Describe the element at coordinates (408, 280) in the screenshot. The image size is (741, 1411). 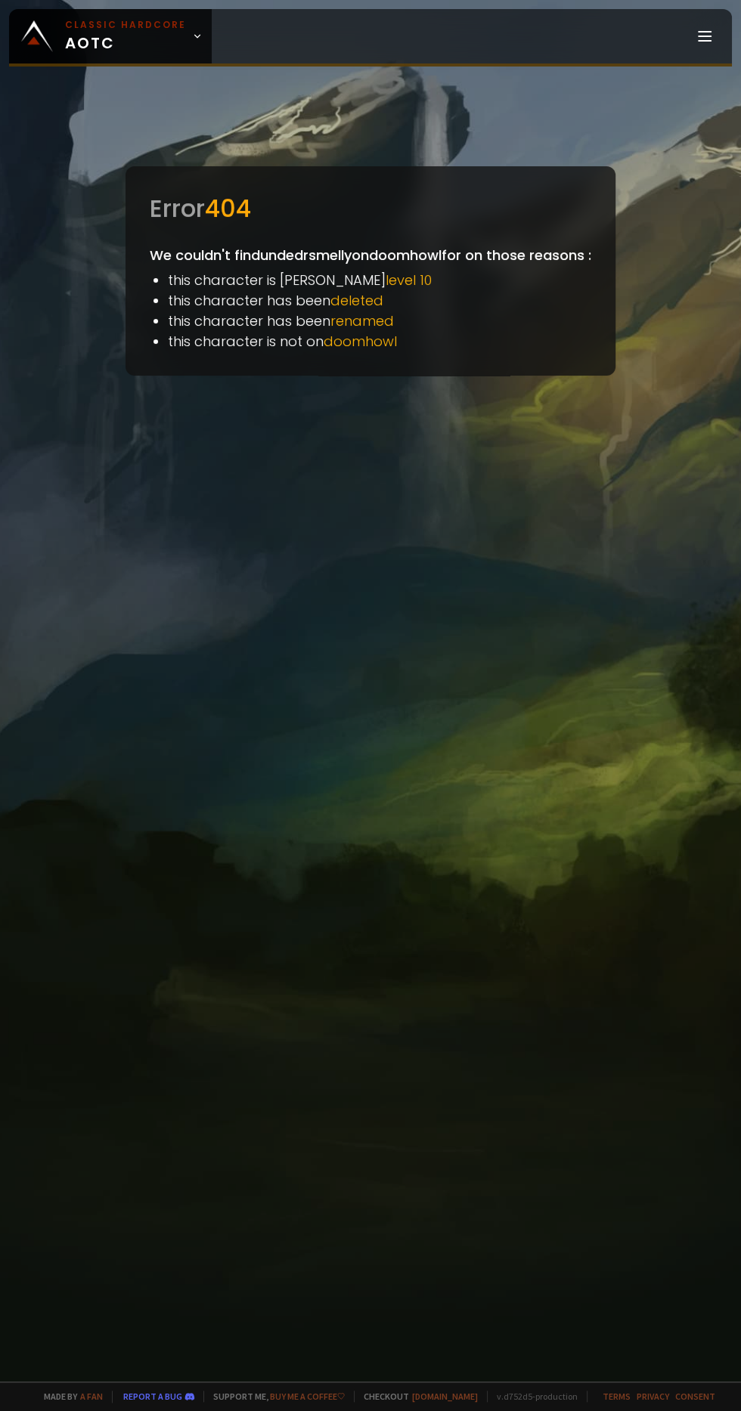
I see `span: level 10` at that location.